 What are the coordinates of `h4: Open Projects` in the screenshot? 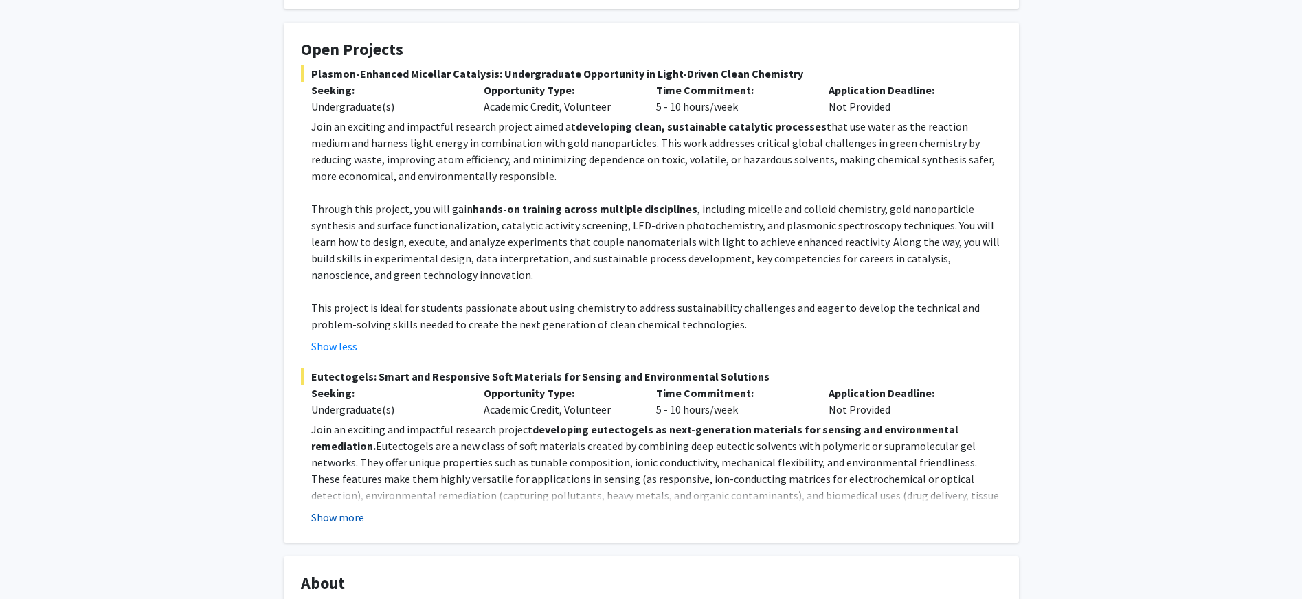 It's located at (651, 49).